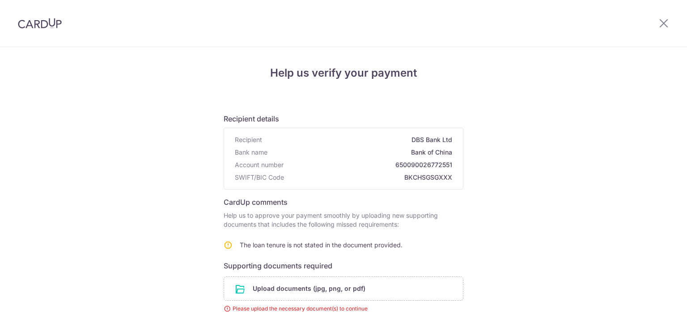 This screenshot has height=315, width=687. What do you see at coordinates (344, 202) in the screenshot?
I see `h6: CardUp comments` at bounding box center [344, 202].